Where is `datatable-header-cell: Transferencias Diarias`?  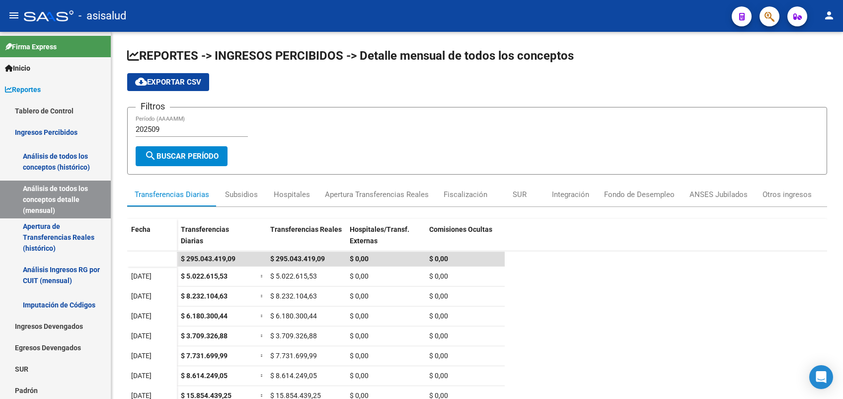 datatable-header-cell: Transferencias Diarias is located at coordinates (217, 240).